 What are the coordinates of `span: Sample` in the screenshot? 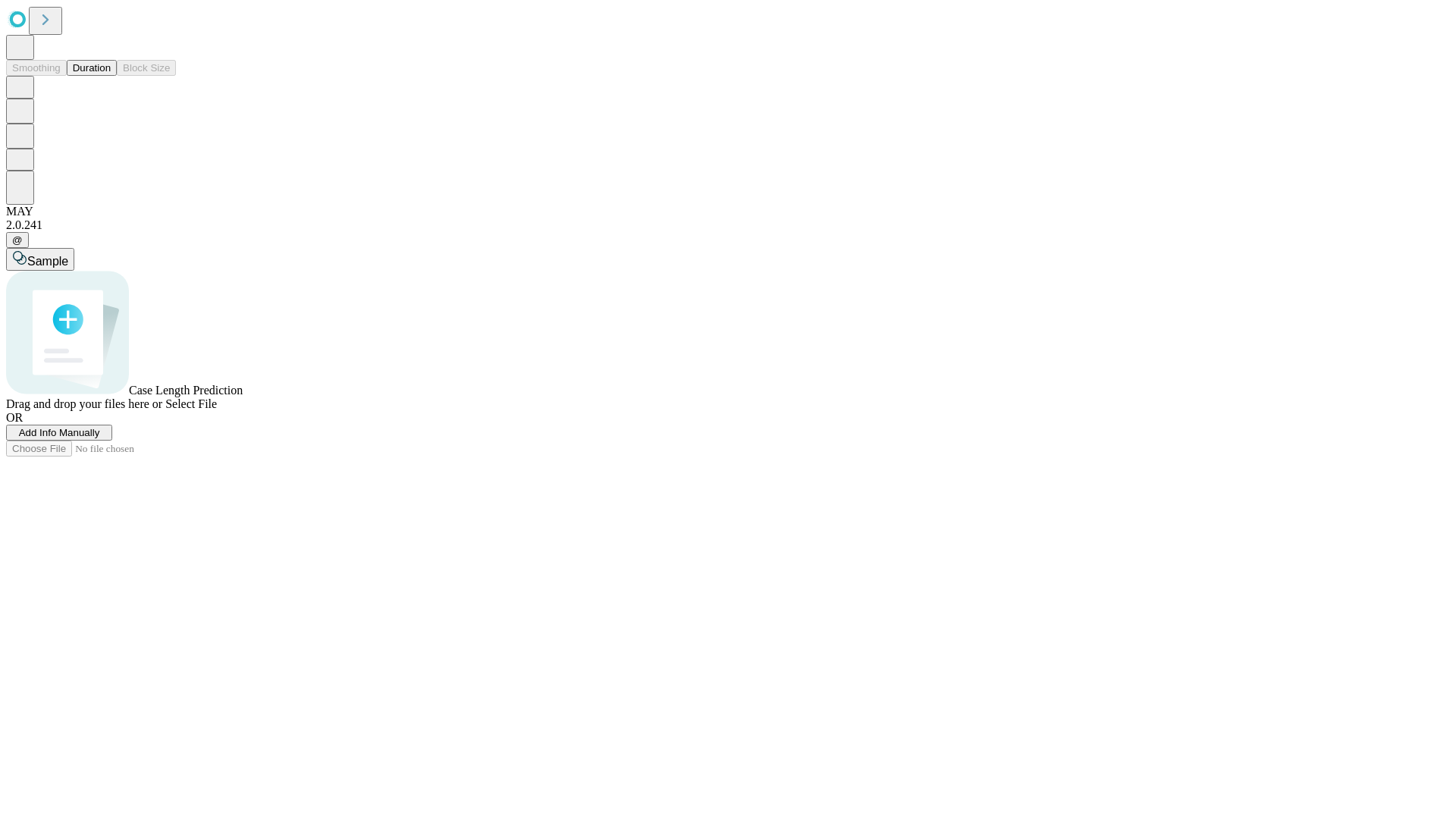 It's located at (47, 261).